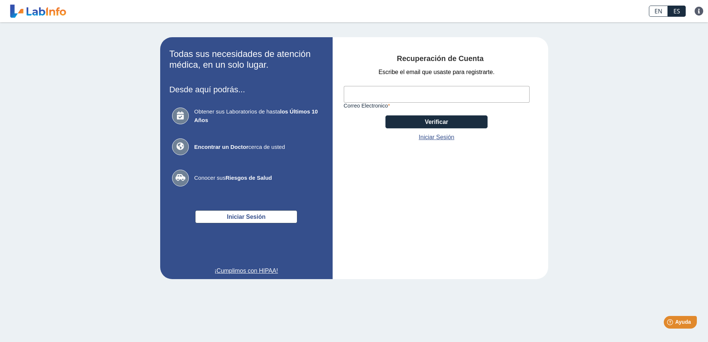  Describe the element at coordinates (221, 146) in the screenshot. I see `b: Encontrar un Doctor` at that location.